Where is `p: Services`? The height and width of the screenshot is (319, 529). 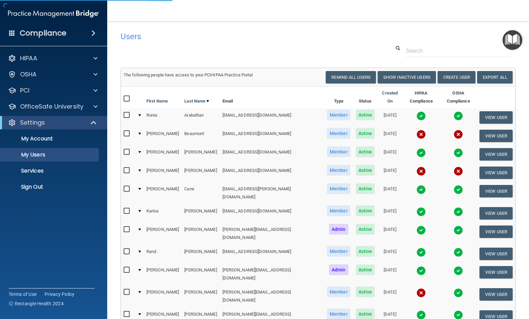
p: Services is located at coordinates (50, 171).